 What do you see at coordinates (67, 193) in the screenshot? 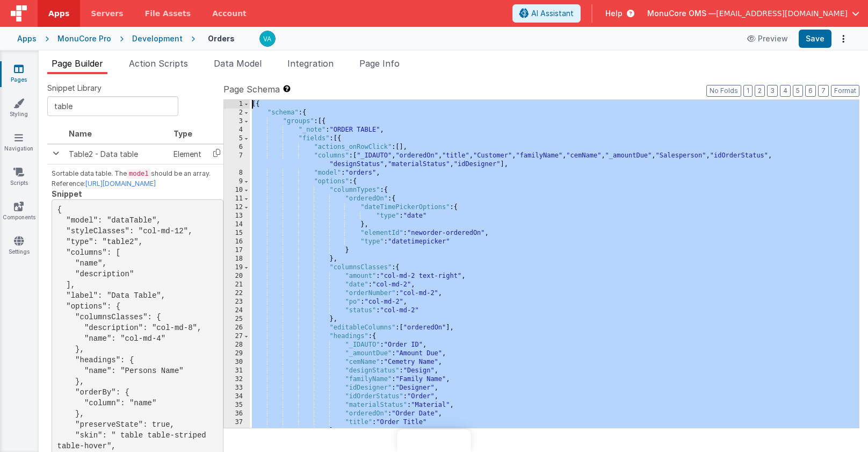
I see `strong: Snippet` at bounding box center [67, 193].